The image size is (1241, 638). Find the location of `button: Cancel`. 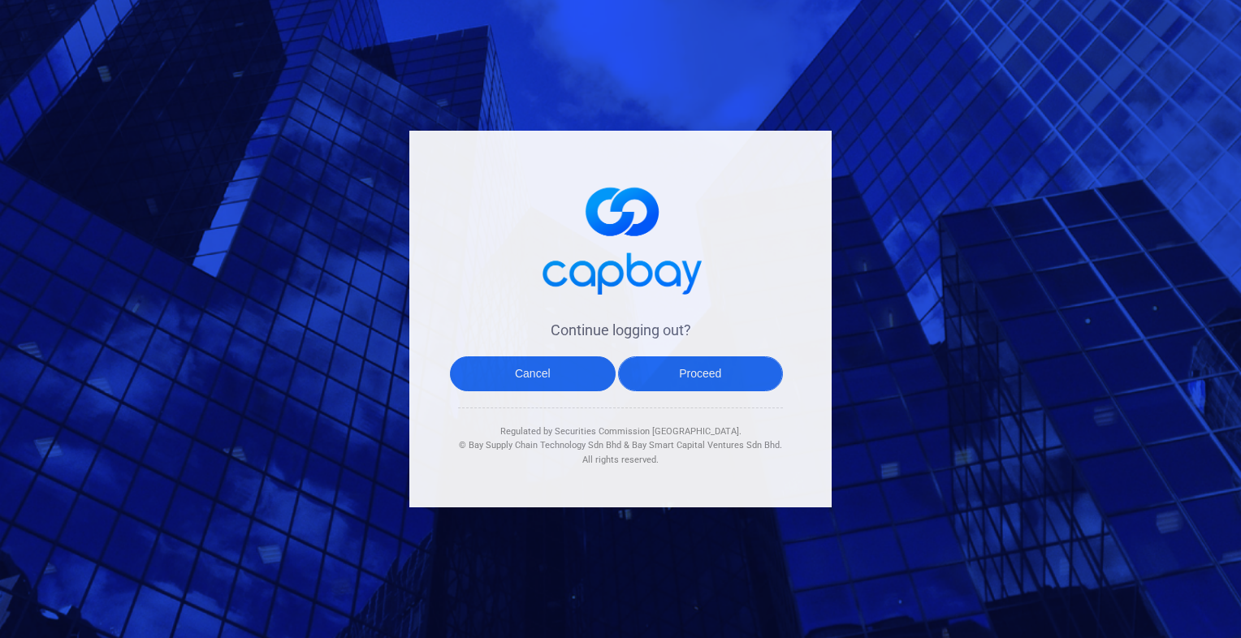

button: Cancel is located at coordinates (533, 374).